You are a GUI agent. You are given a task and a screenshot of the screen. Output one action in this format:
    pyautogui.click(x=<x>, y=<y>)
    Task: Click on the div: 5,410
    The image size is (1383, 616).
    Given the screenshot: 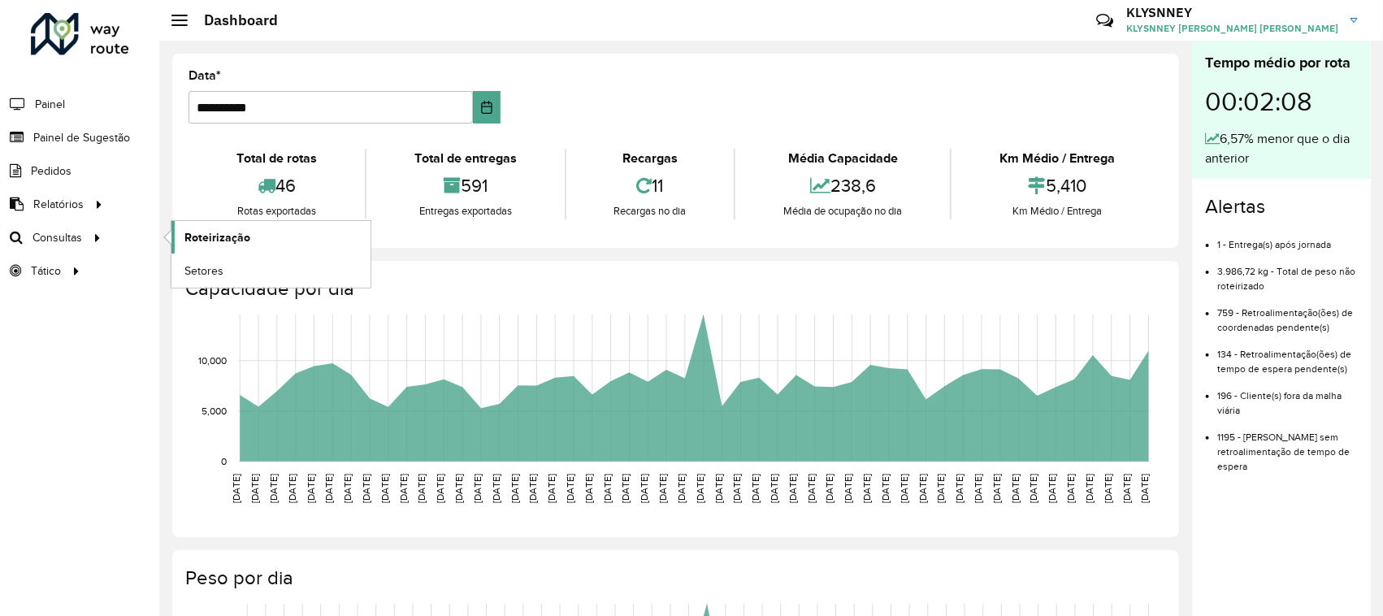 What is the action you would take?
    pyautogui.click(x=1057, y=185)
    